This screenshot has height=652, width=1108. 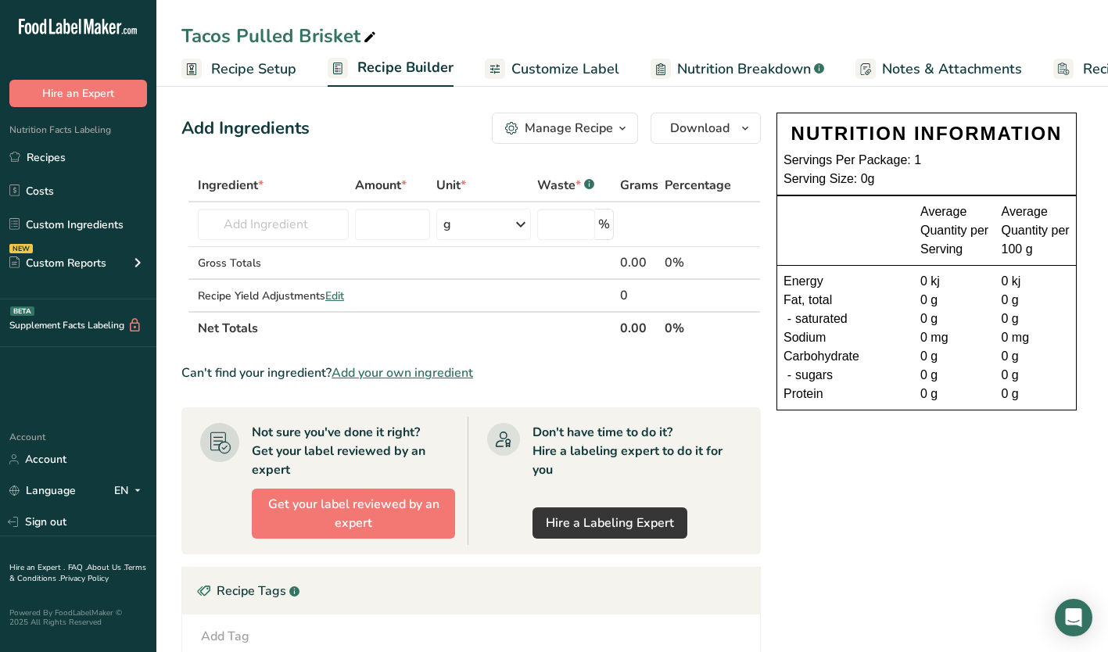 What do you see at coordinates (280, 36) in the screenshot?
I see `div: Tacos Pulled Brisket` at bounding box center [280, 36].